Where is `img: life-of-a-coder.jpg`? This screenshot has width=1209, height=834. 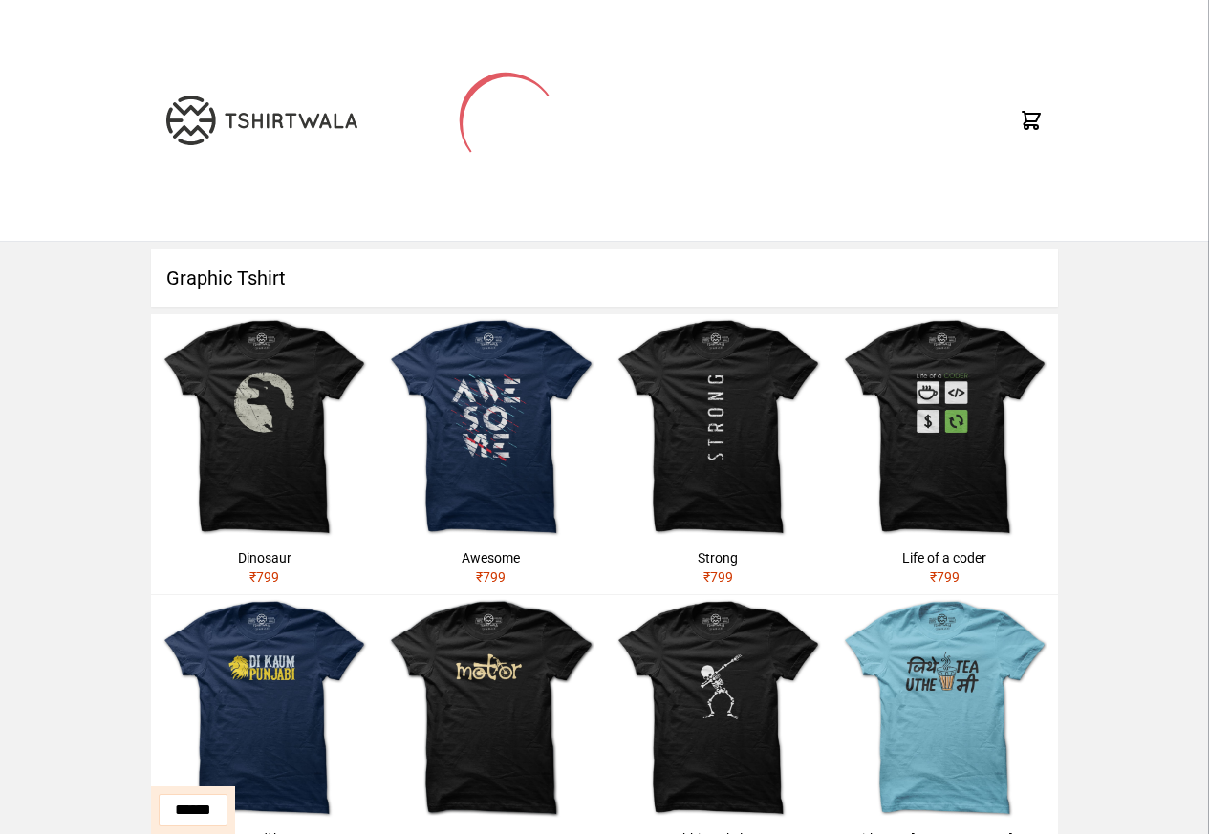
img: life-of-a-coder.jpg is located at coordinates (944, 427).